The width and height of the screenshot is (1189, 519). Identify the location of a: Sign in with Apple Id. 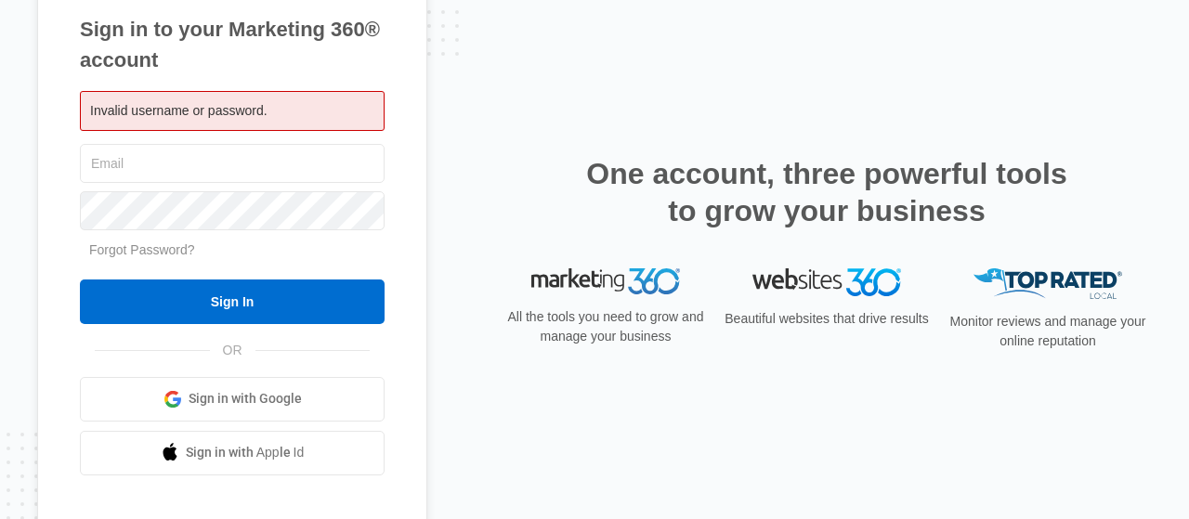
(232, 453).